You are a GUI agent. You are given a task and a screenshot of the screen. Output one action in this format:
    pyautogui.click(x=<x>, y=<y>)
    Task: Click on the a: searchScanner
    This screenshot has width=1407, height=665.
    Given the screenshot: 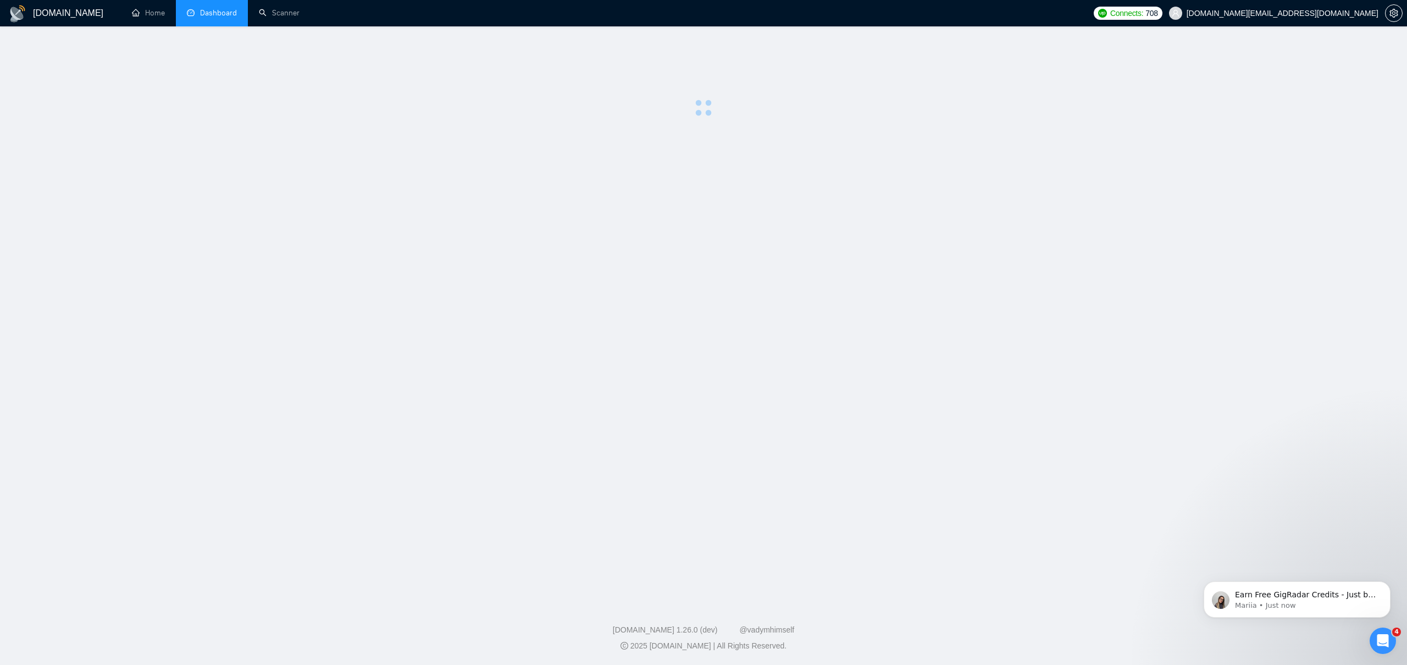 What is the action you would take?
    pyautogui.click(x=279, y=13)
    